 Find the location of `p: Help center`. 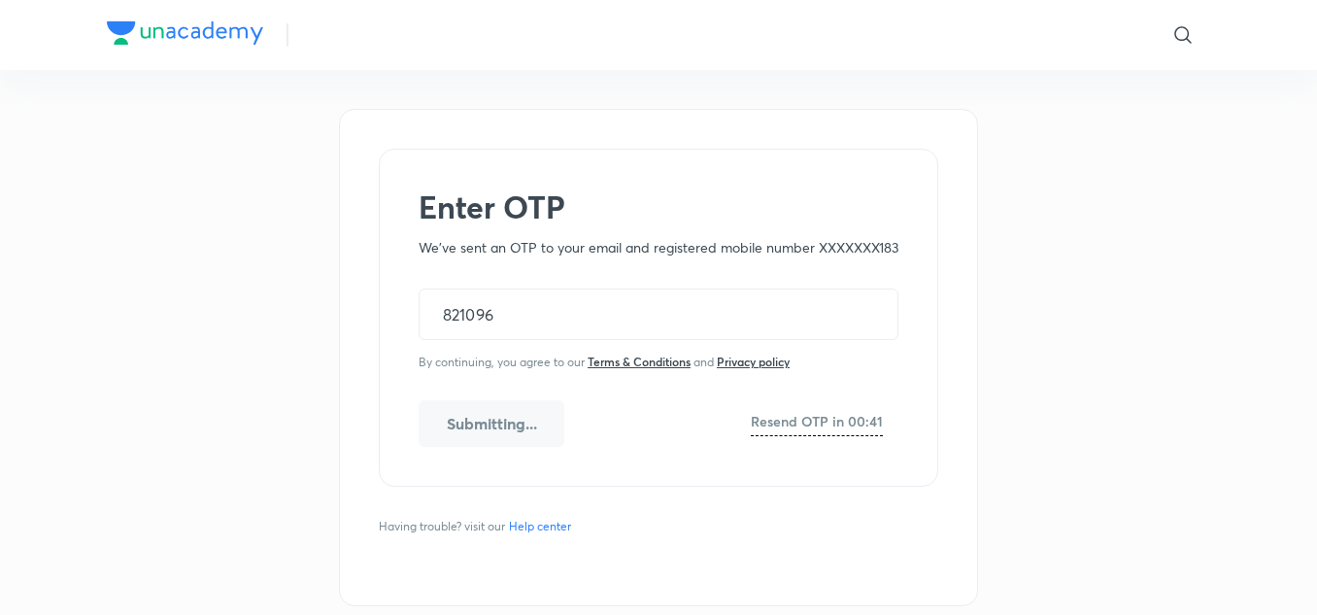

p: Help center is located at coordinates (540, 527).